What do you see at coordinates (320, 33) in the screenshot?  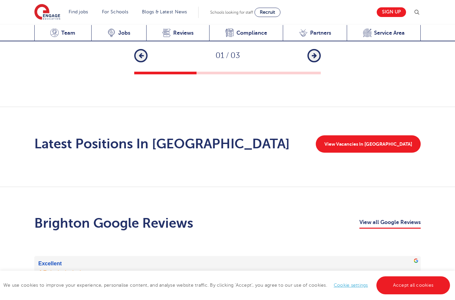 I see `span: Partners` at bounding box center [320, 33].